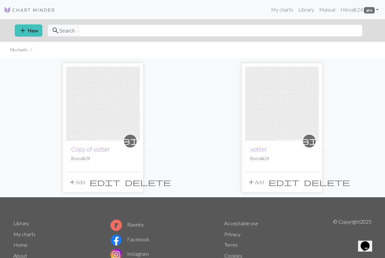 The height and width of the screenshot is (258, 385). What do you see at coordinates (90, 149) in the screenshot?
I see `a: Copy of votter` at bounding box center [90, 149].